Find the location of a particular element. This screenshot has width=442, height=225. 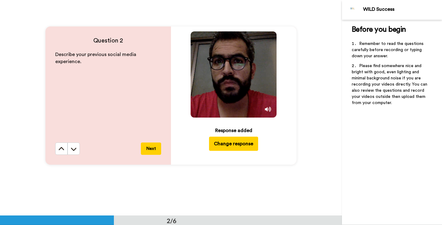

h4: Question 2 is located at coordinates (108, 41).